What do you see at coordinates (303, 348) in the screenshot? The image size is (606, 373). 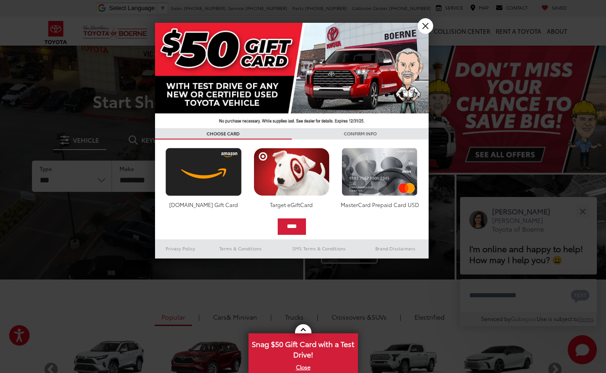 I see `span: Snag $50 Gift Card with a Test Drive!` at bounding box center [303, 348].